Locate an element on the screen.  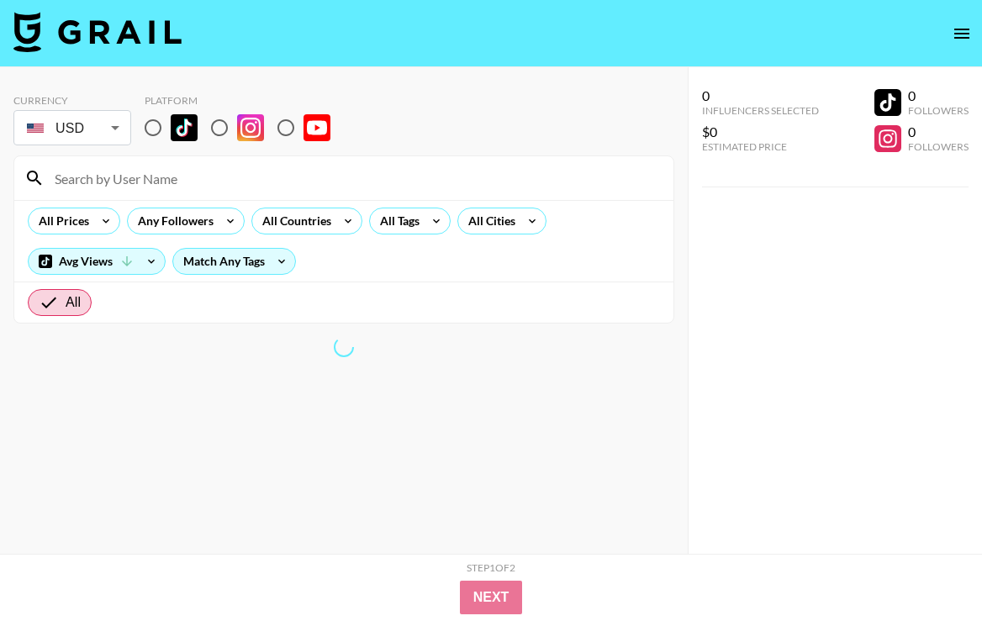
button: open drawer is located at coordinates (962, 34).